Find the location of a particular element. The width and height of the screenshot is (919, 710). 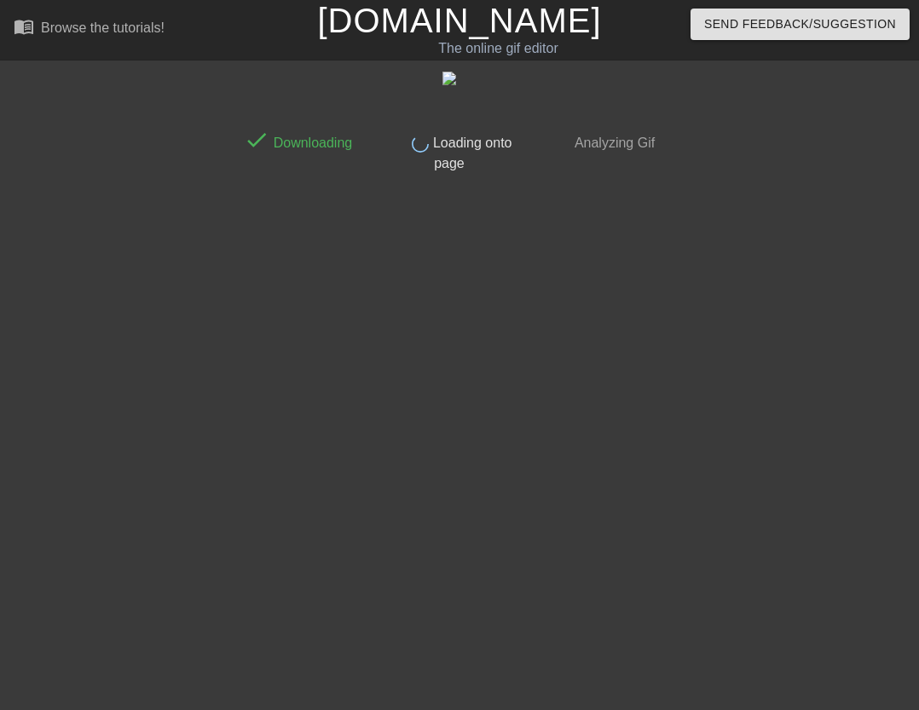

img: FClR1.gif is located at coordinates (449, 78).